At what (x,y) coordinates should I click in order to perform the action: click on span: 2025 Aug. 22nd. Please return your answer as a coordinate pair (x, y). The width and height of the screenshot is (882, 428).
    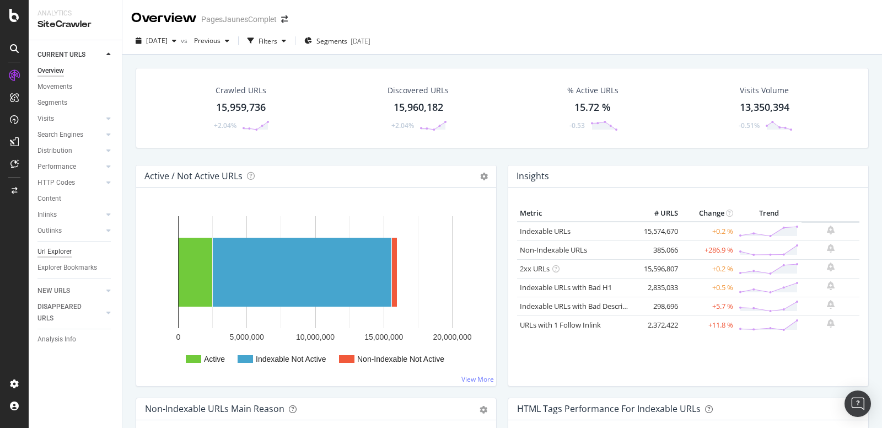
    Looking at the image, I should click on (157, 40).